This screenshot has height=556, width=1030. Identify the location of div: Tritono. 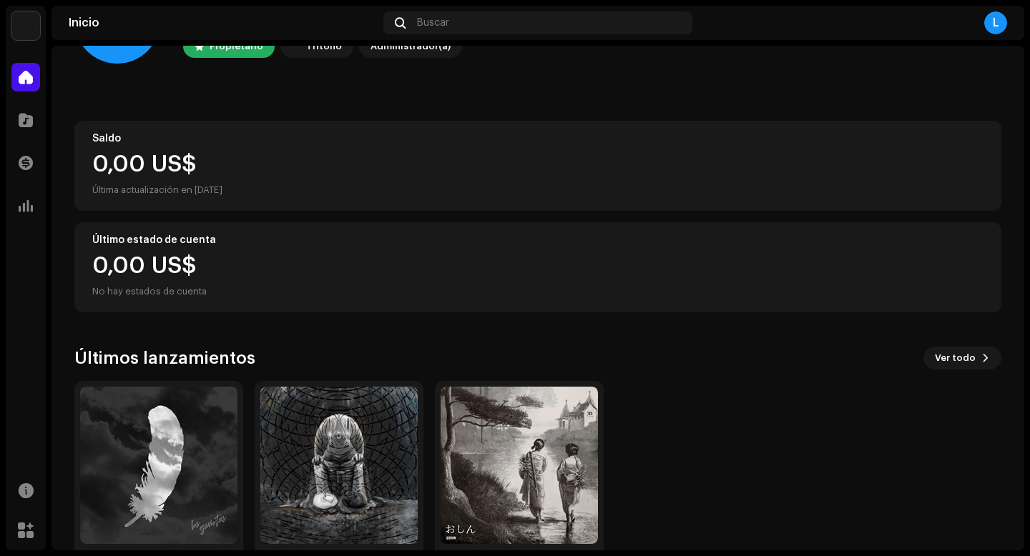
(324, 46).